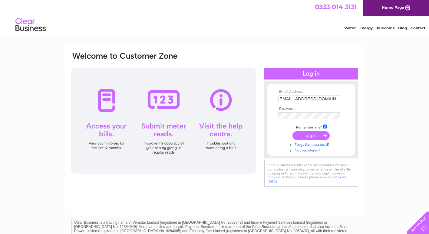 This screenshot has width=429, height=234. Describe the element at coordinates (350, 28) in the screenshot. I see `a: Water` at that location.